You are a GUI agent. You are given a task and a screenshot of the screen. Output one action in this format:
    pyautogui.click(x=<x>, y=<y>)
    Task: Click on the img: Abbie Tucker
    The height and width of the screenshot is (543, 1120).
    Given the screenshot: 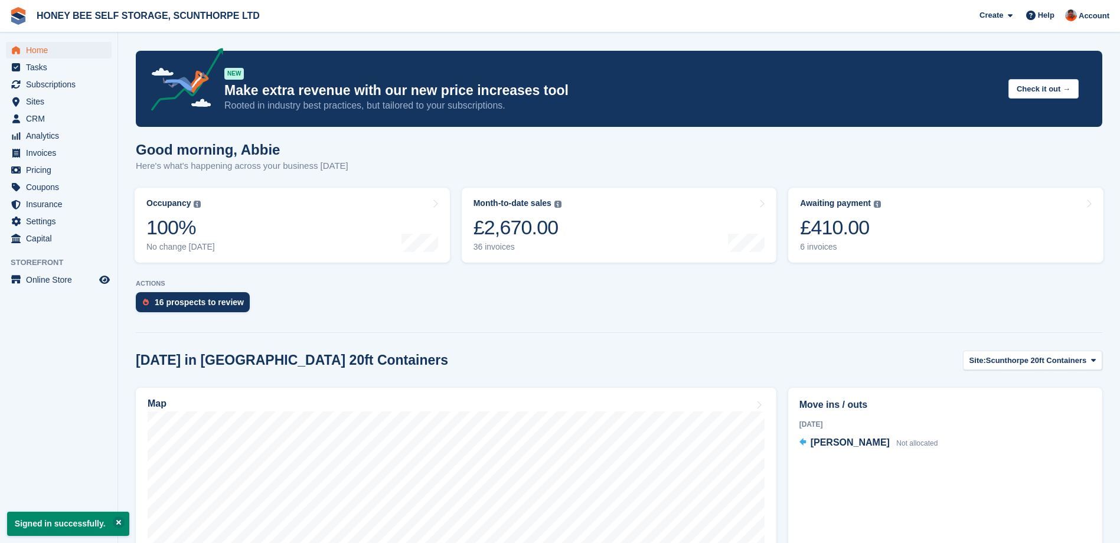 What is the action you would take?
    pyautogui.click(x=1071, y=15)
    